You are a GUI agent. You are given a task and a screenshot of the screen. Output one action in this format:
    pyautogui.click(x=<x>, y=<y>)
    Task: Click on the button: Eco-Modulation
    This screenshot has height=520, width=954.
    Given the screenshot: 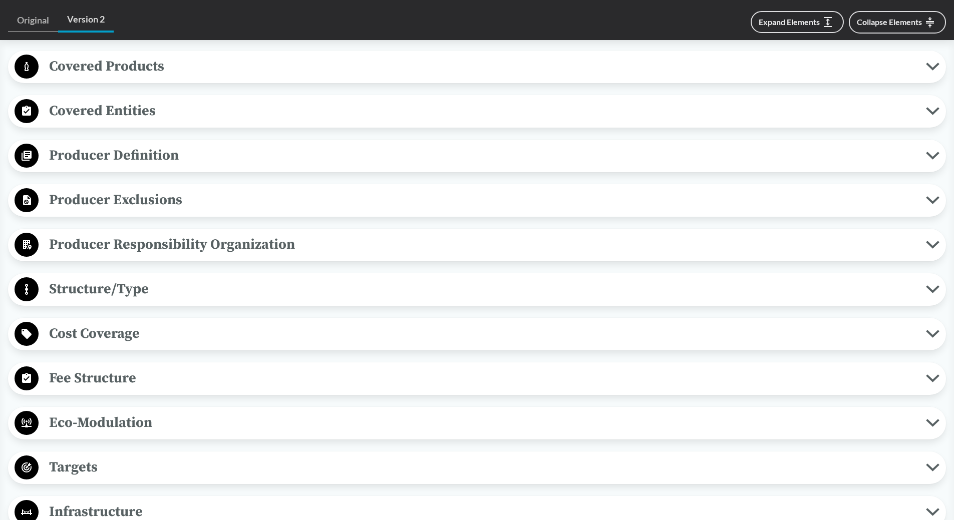 What is the action you would take?
    pyautogui.click(x=477, y=423)
    